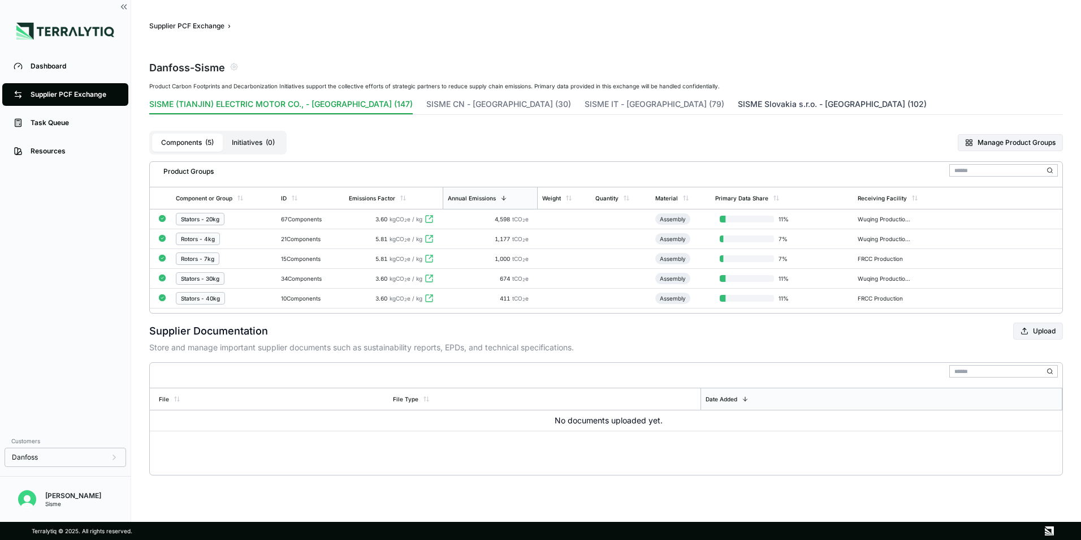 Image resolution: width=1081 pixels, height=540 pixels. Describe the element at coordinates (606, 420) in the screenshot. I see `td: No documents uploaded yet.` at that location.